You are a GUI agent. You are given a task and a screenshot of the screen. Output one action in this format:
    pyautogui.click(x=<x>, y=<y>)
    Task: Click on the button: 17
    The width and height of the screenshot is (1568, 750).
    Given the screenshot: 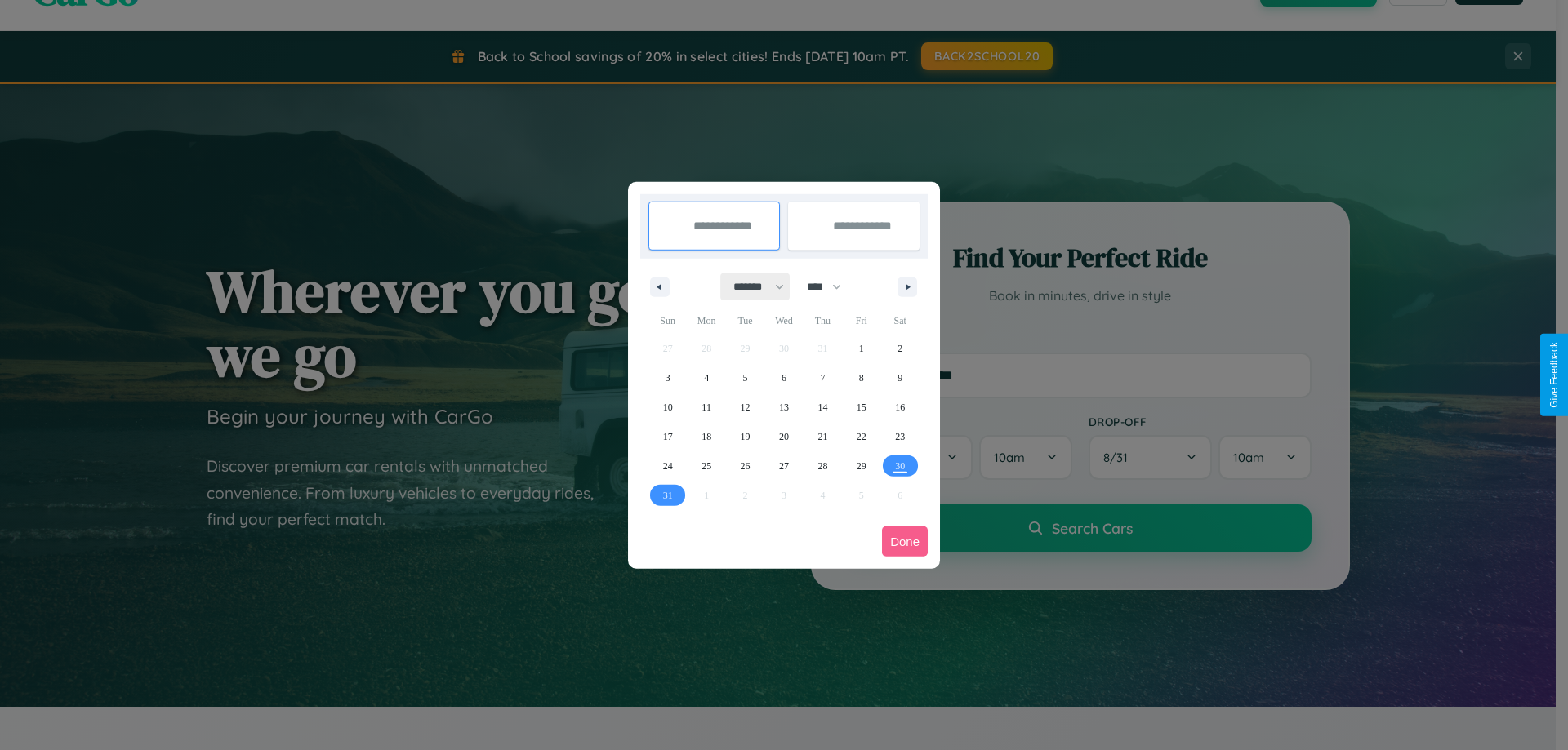 What is the action you would take?
    pyautogui.click(x=667, y=437)
    